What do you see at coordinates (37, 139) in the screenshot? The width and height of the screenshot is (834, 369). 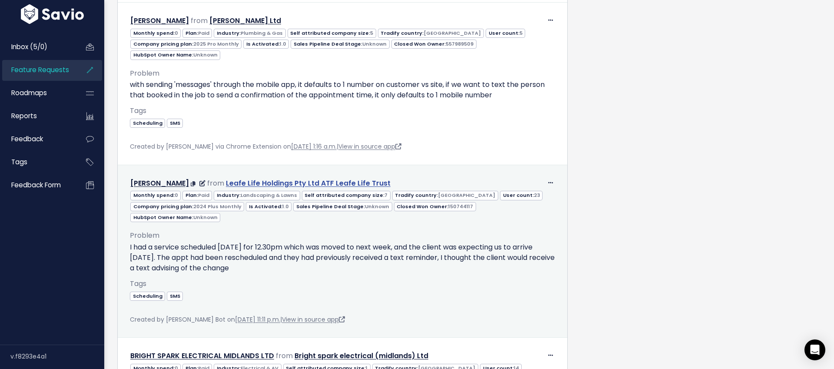 I see `a: Feedback` at bounding box center [37, 139].